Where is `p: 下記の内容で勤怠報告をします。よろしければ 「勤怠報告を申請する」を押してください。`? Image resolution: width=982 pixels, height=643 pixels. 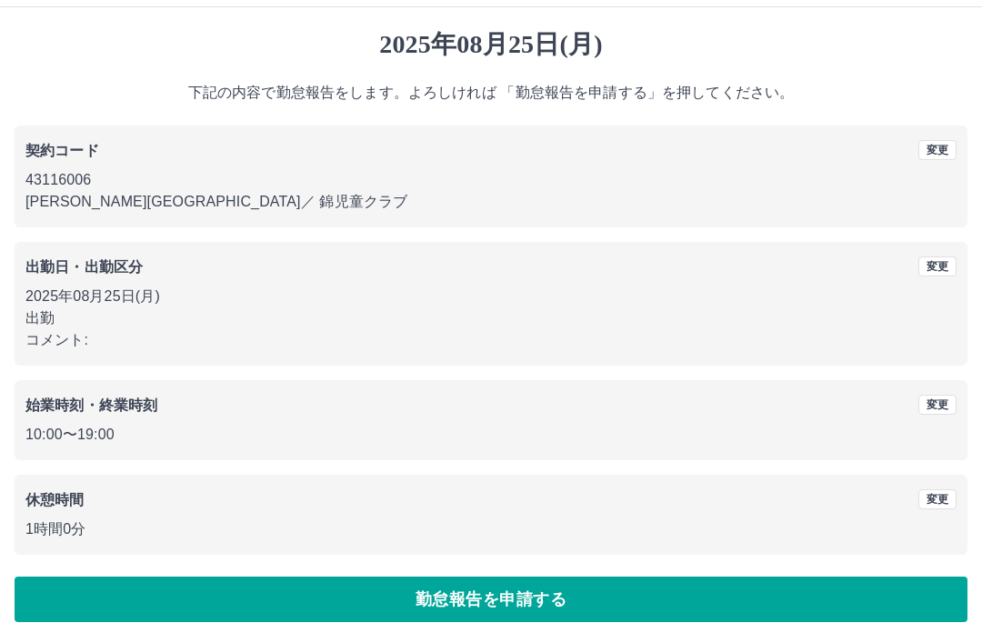 p: 下記の内容で勤怠報告をします。よろしければ 「勤怠報告を申請する」を押してください。 is located at coordinates (491, 93).